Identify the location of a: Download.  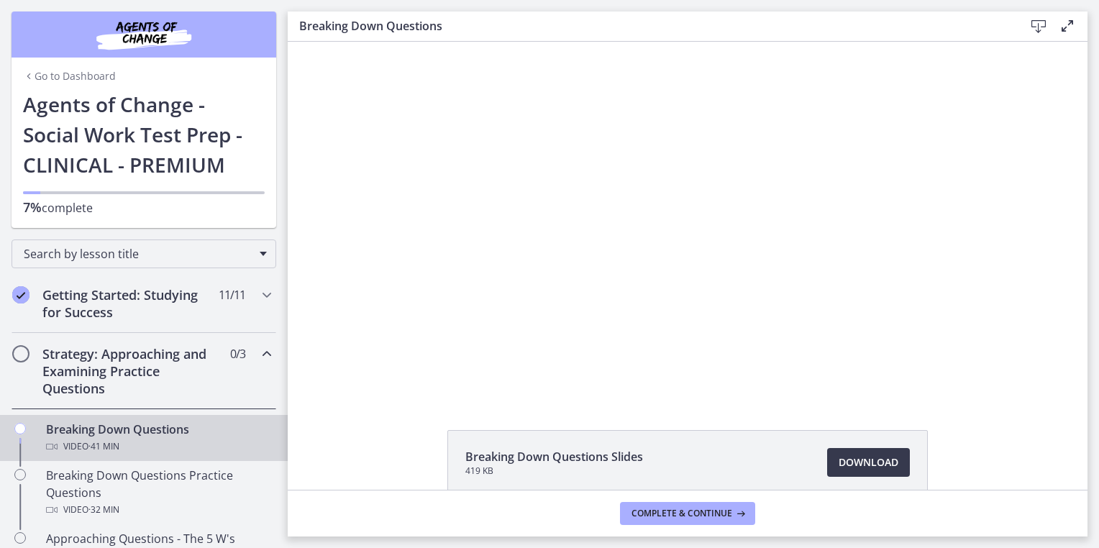
(868, 463).